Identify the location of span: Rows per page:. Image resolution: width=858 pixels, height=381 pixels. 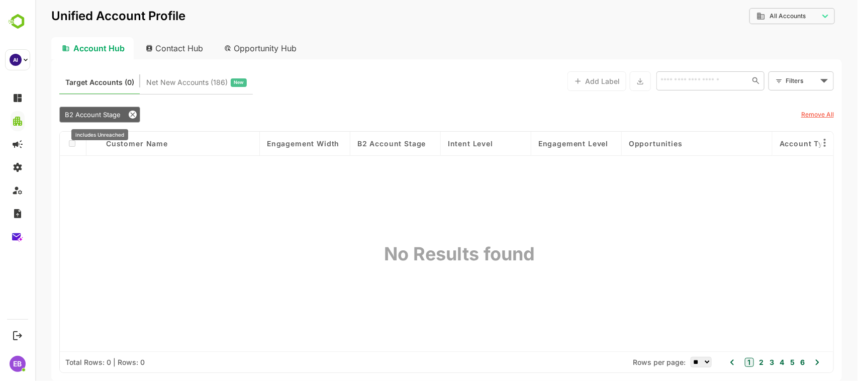
(624, 362).